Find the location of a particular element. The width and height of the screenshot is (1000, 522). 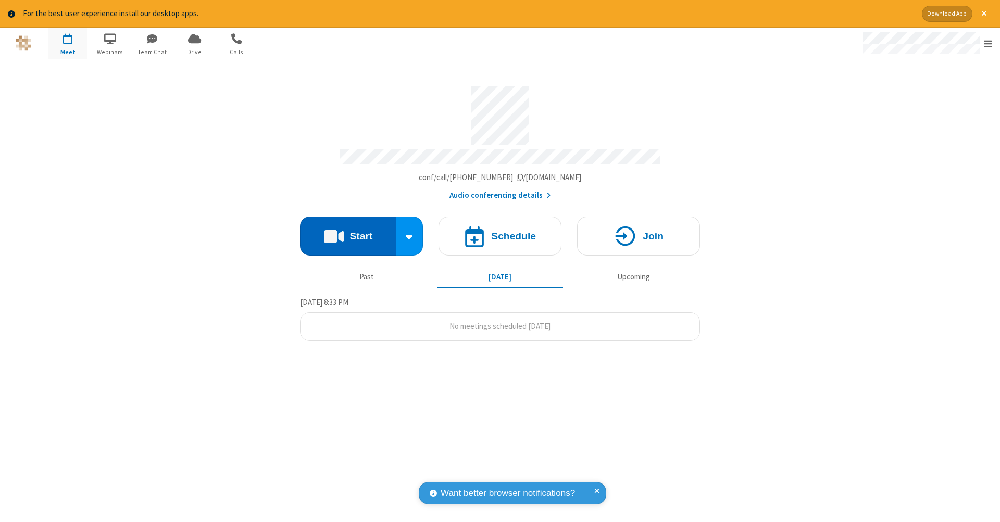

span: Team Chat is located at coordinates (152, 52).